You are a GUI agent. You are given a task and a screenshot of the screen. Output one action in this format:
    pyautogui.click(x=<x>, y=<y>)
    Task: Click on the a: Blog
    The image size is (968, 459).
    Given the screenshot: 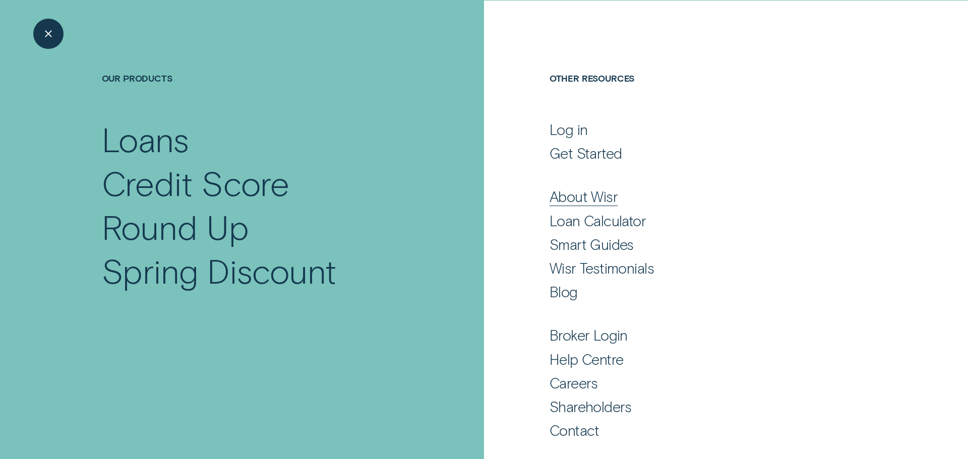 What is the action you would take?
    pyautogui.click(x=707, y=292)
    